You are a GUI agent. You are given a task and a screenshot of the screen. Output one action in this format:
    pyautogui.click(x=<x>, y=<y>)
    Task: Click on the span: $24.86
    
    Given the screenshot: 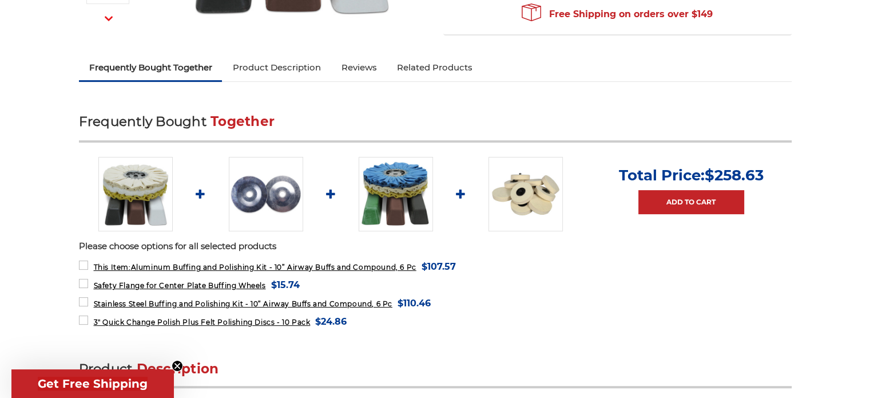 What is the action you would take?
    pyautogui.click(x=331, y=321)
    